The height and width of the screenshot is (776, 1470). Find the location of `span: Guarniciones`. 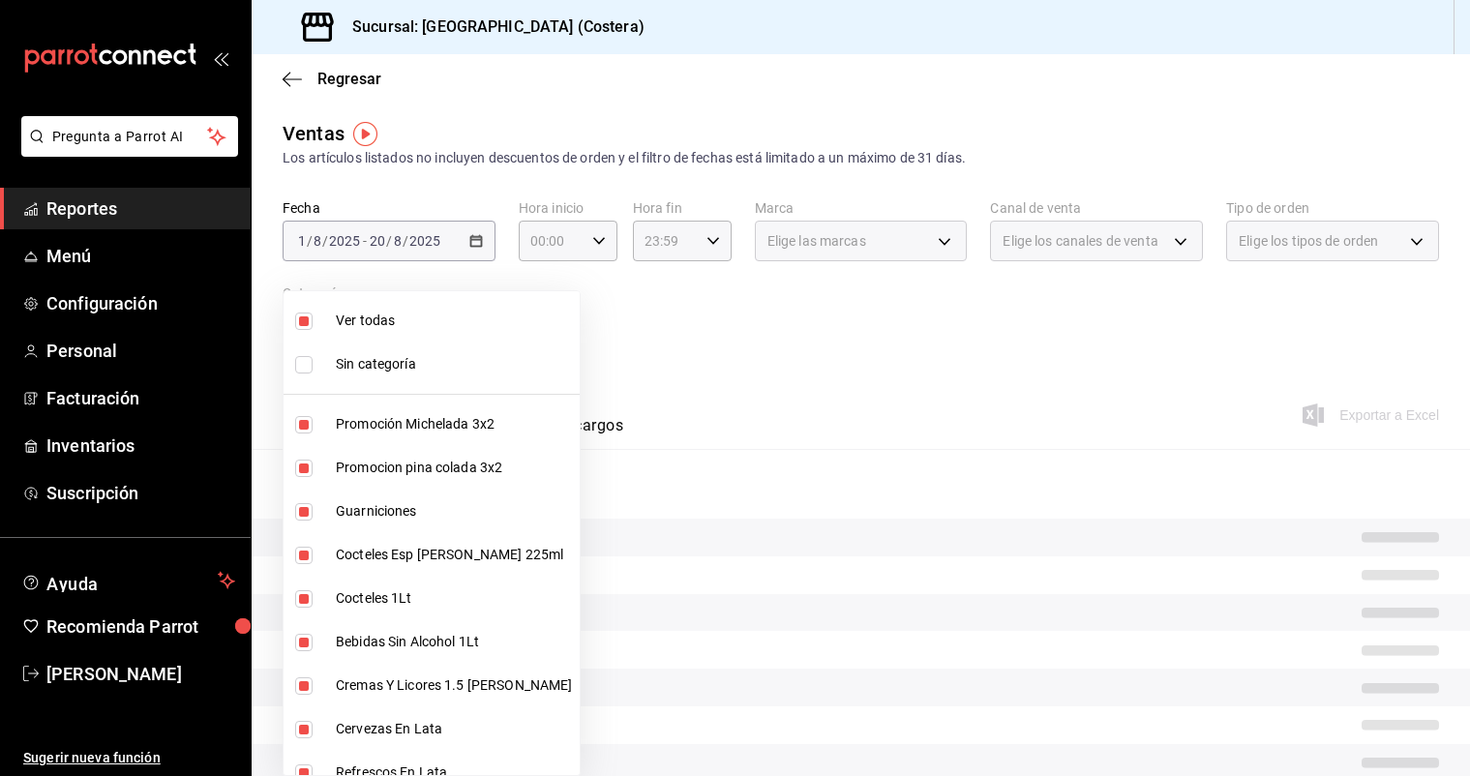

span: Guarniciones is located at coordinates (454, 511).